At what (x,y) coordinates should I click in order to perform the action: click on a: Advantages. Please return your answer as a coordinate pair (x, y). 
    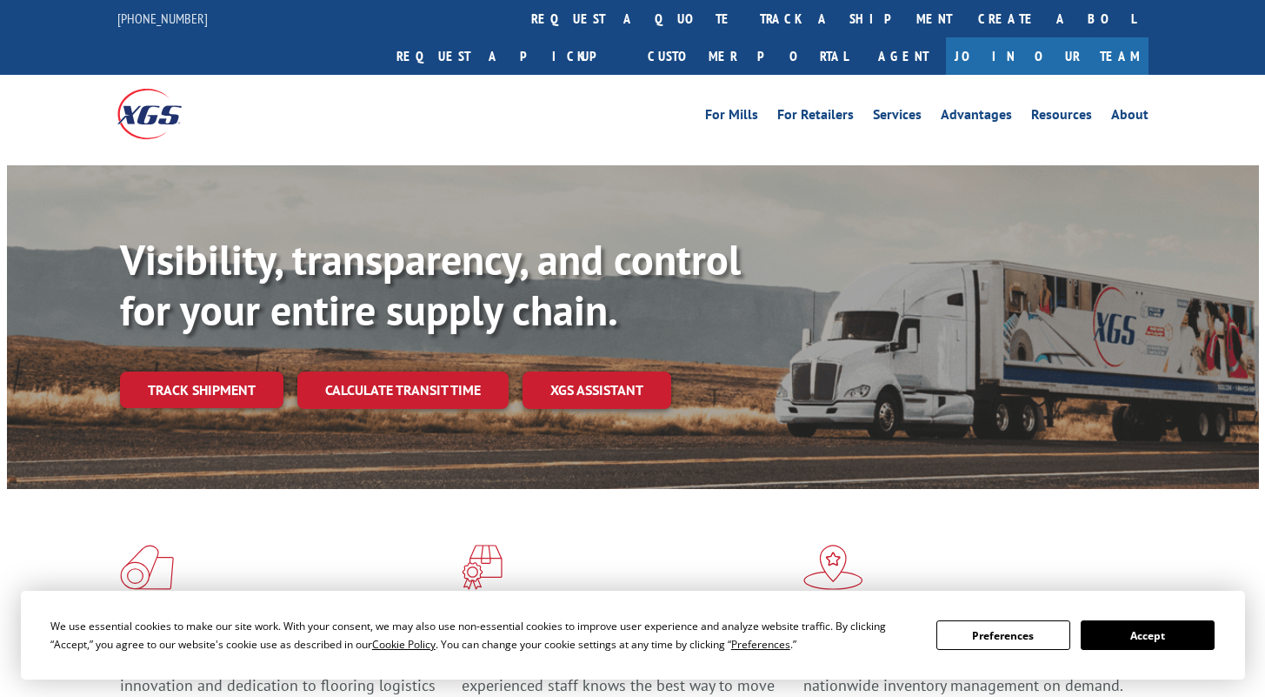
    Looking at the image, I should click on (977, 117).